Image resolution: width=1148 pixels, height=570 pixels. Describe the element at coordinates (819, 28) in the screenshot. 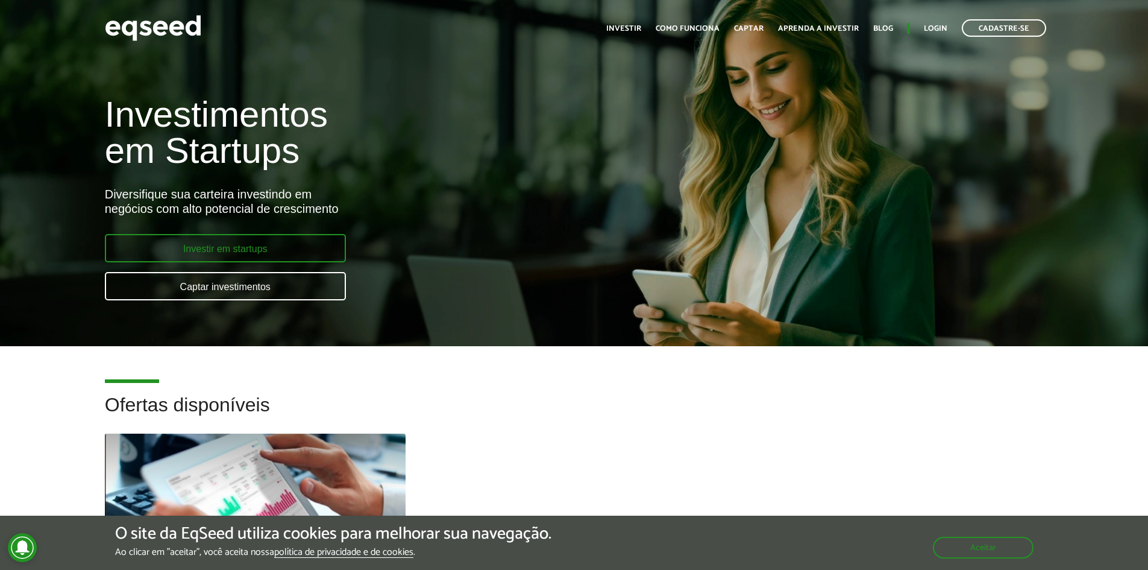

I see `a: Aprenda a investir` at that location.